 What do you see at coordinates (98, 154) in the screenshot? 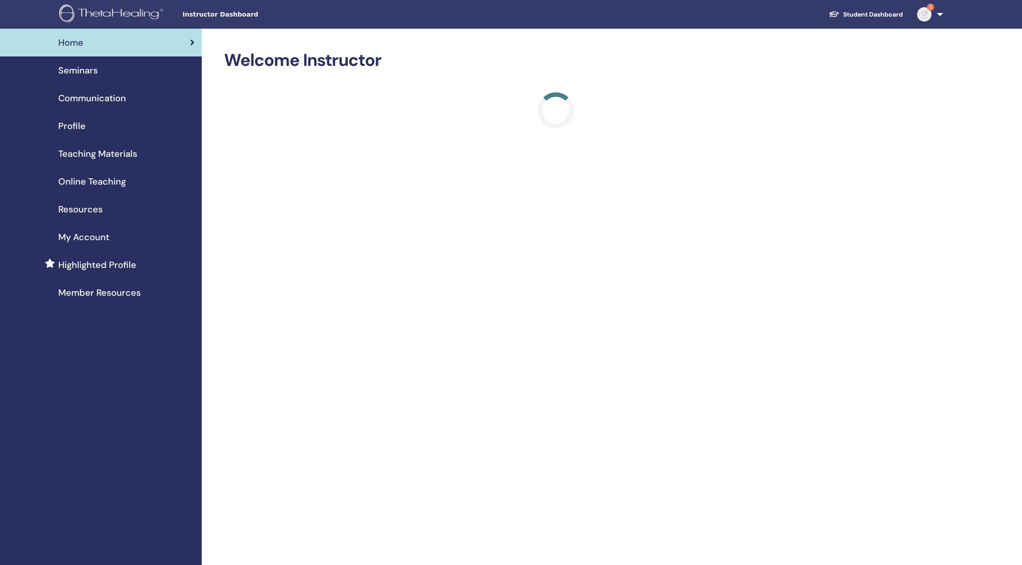
I see `span: Teaching Materials` at bounding box center [98, 154].